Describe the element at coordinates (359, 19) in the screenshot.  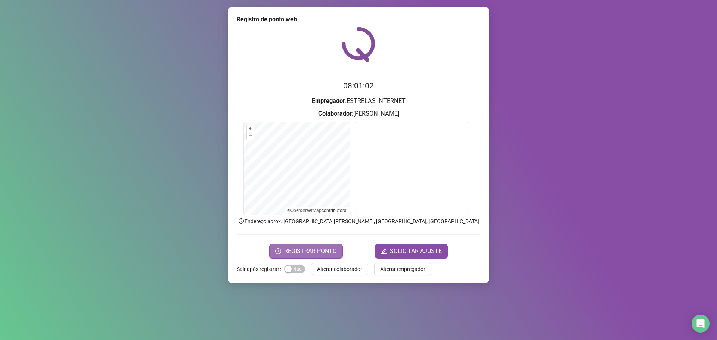
I see `div: Registro de ponto web` at that location.